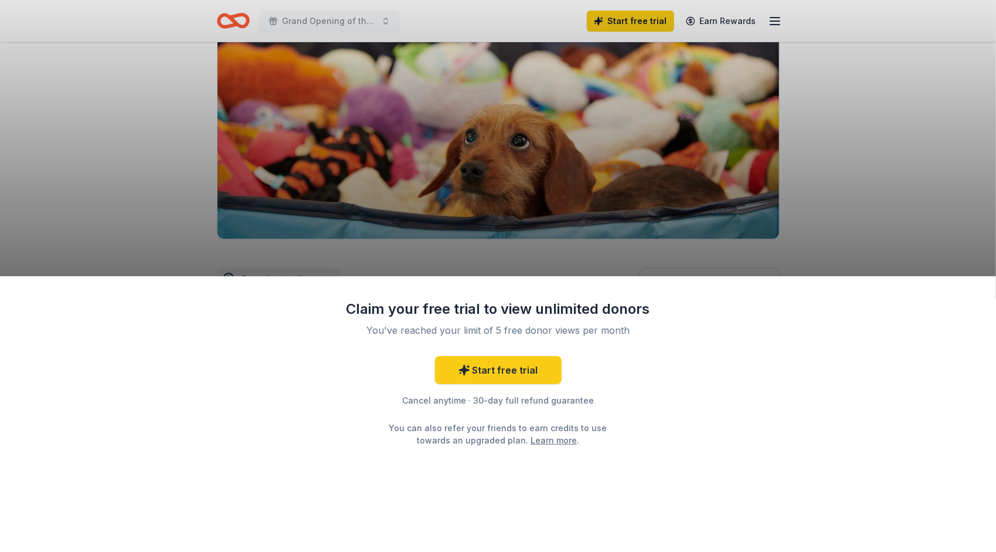 The height and width of the screenshot is (552, 996). What do you see at coordinates (553, 440) in the screenshot?
I see `a: Learn more` at bounding box center [553, 440].